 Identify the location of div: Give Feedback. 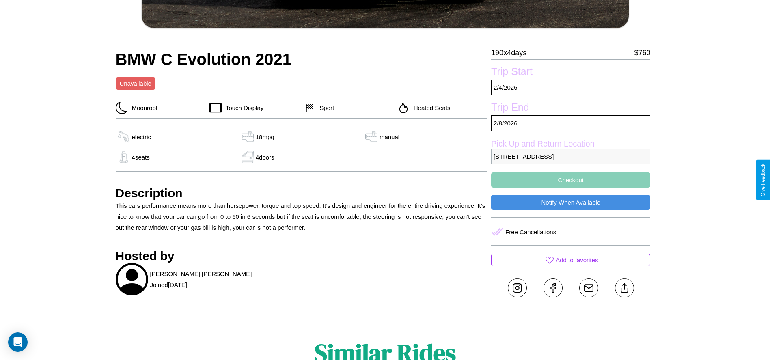
(763, 180).